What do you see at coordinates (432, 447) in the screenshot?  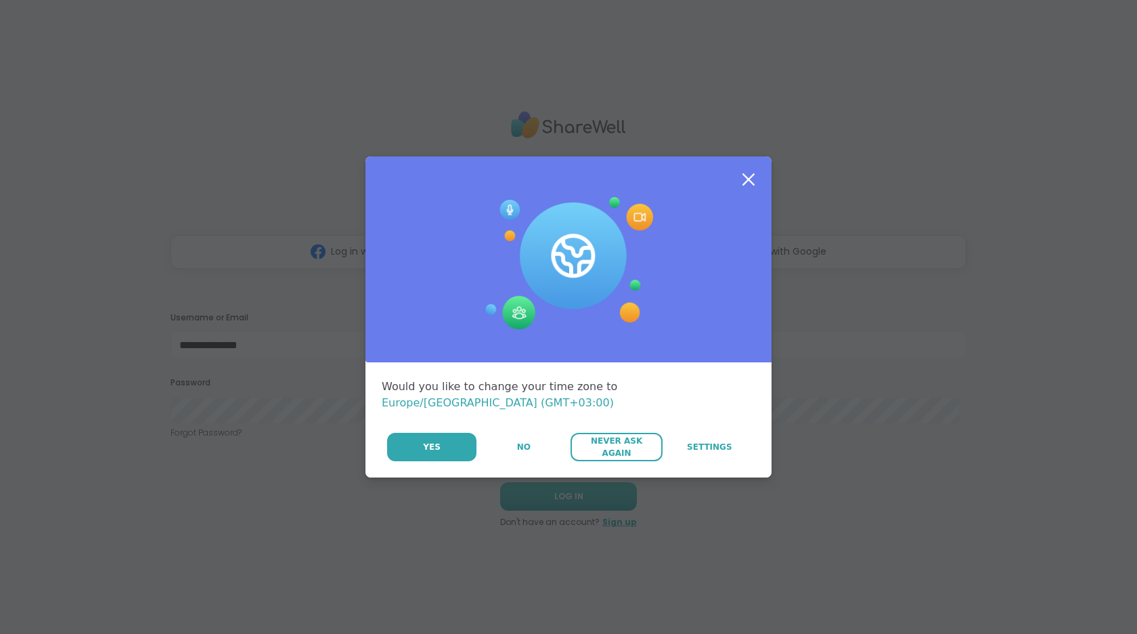 I see `span: Yes` at bounding box center [432, 447].